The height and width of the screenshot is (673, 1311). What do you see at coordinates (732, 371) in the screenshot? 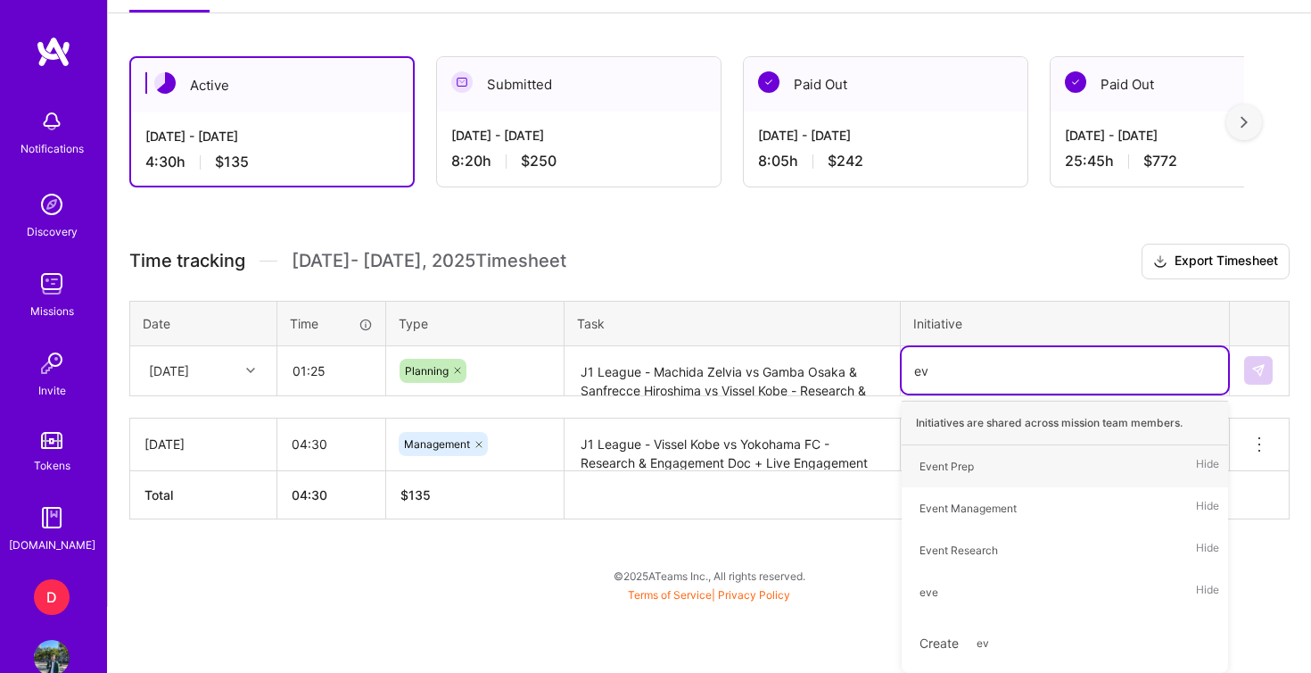
I see `textarea: J1 League - Machida Zelvia vs Gamba Osaka & Sanfrecce Hiroshima vs Vissel Kobe - Research & Engag...` at bounding box center [732, 371].